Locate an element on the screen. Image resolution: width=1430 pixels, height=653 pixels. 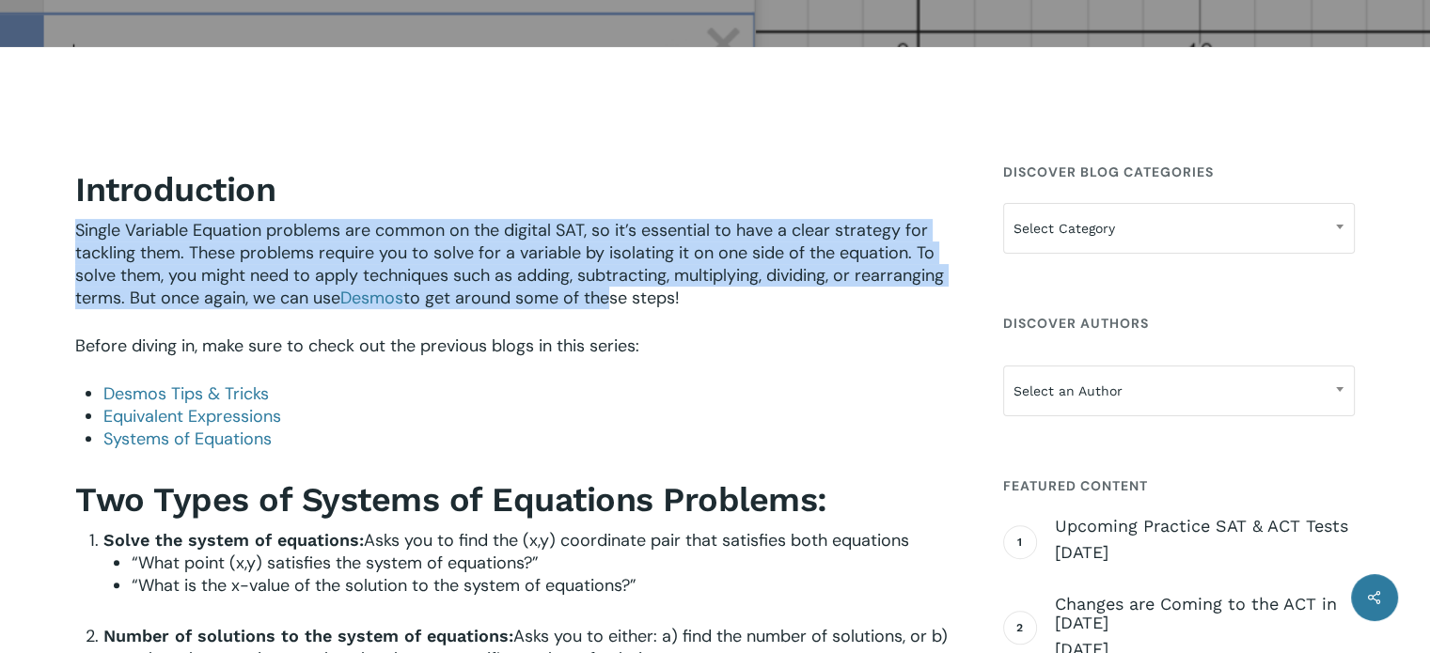
span: Before diving in, make sure to check out the previous blogs in this series: is located at coordinates (357, 346).